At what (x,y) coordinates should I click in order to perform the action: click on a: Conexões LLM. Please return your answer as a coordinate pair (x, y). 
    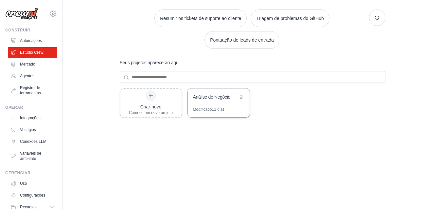
    Looking at the image, I should click on (32, 141).